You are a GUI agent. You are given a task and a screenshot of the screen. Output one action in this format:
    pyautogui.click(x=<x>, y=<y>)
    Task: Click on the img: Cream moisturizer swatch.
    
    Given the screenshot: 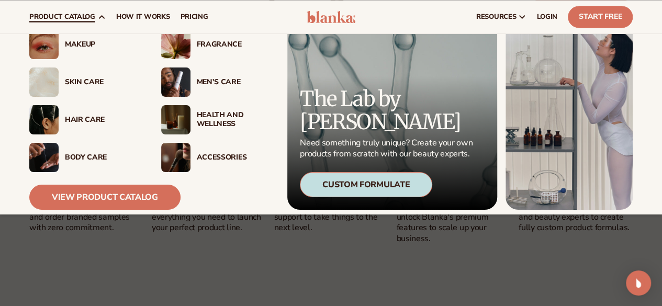 What is the action you would take?
    pyautogui.click(x=44, y=82)
    